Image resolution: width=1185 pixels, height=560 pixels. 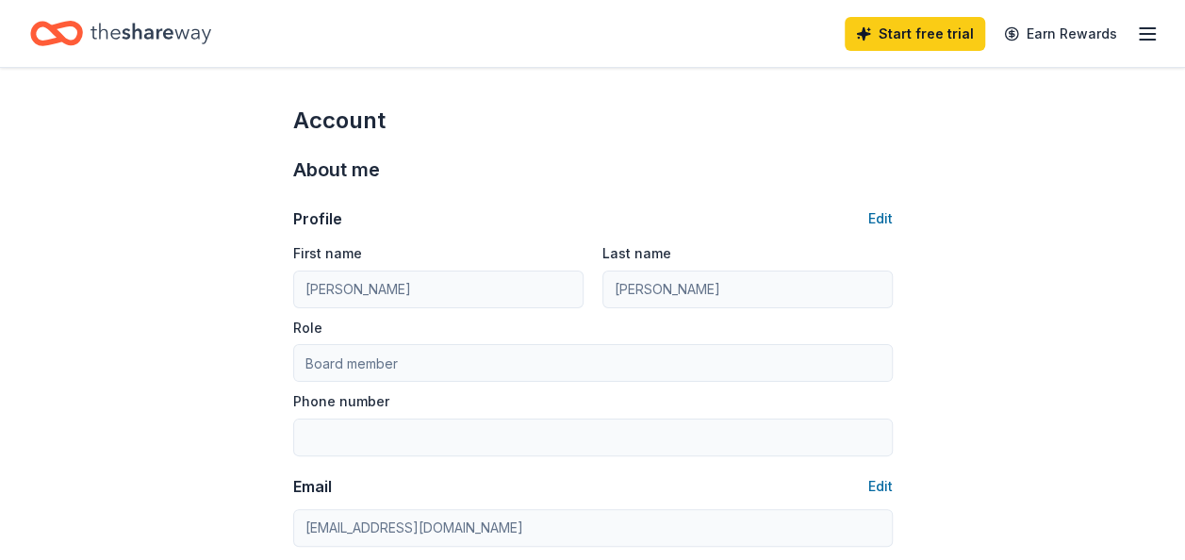 What do you see at coordinates (593, 170) in the screenshot?
I see `div: About me` at bounding box center [593, 170].